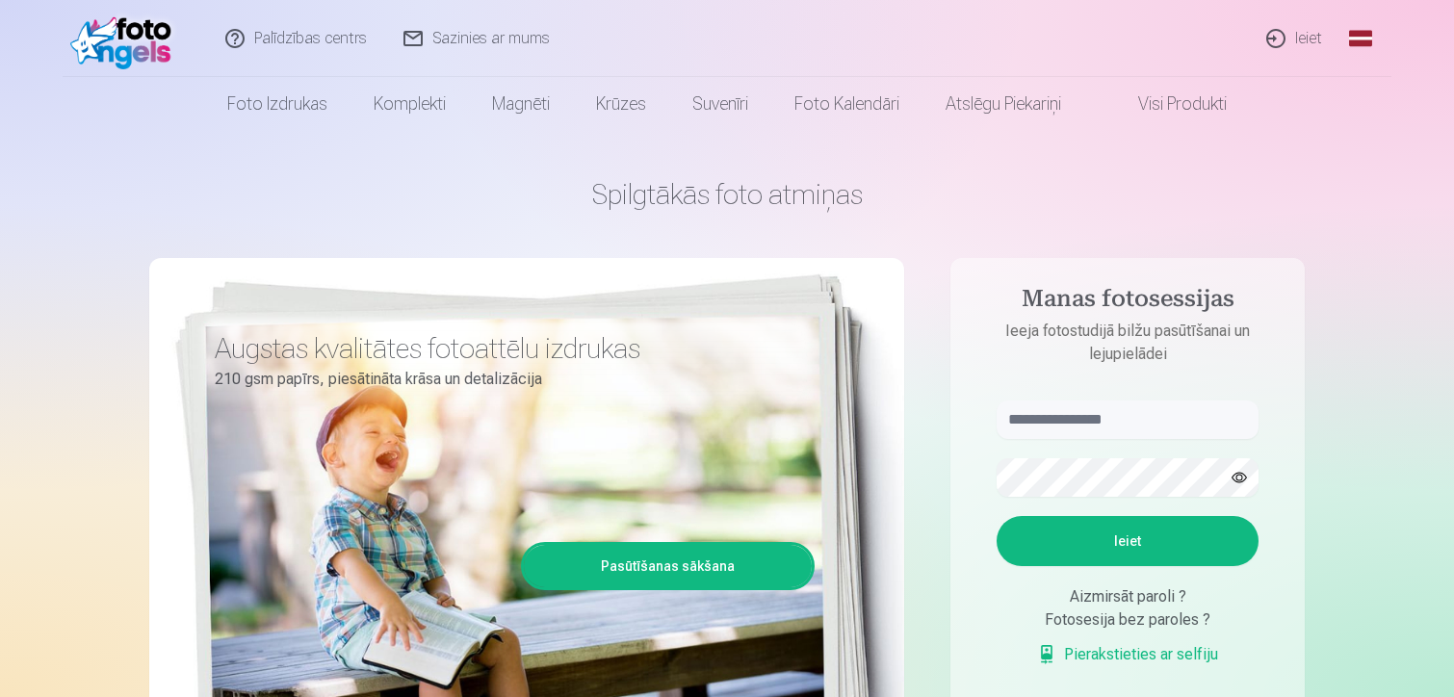 The height and width of the screenshot is (697, 1454). What do you see at coordinates (125, 39) in the screenshot?
I see `img: /fa1` at bounding box center [125, 39].